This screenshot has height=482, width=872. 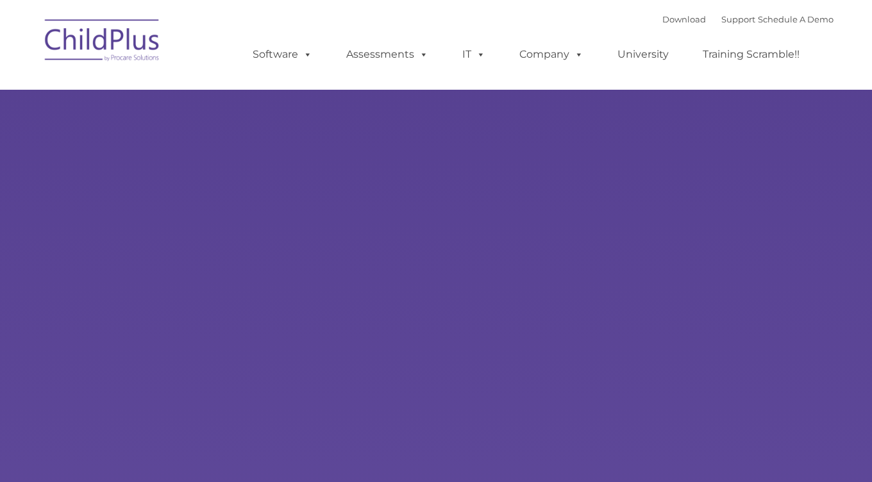 I want to click on a: Training Scramble!!, so click(x=751, y=54).